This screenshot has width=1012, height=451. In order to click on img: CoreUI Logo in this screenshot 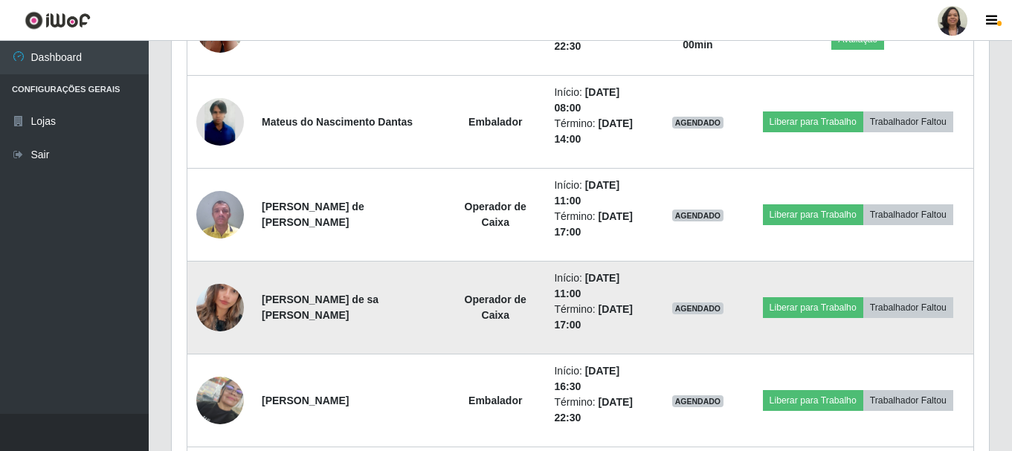, I will do `click(57, 20)`.